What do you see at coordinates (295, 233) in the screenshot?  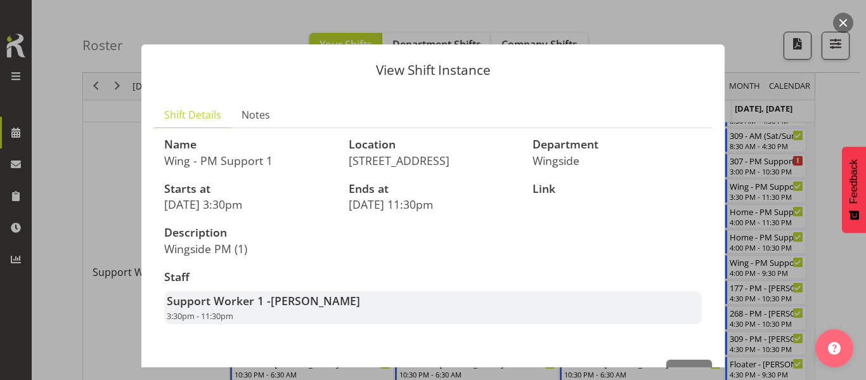 I see `h3: Description` at bounding box center [295, 233].